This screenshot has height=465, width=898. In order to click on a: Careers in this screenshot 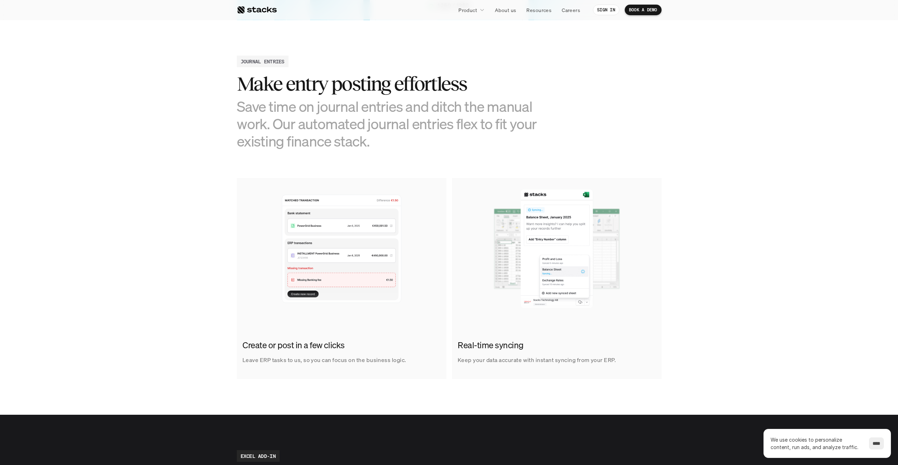, I will do `click(571, 10)`.